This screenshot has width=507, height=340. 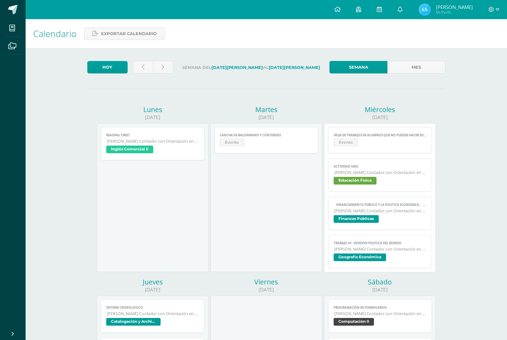 What do you see at coordinates (358, 67) in the screenshot?
I see `a: Semana` at bounding box center [358, 67].